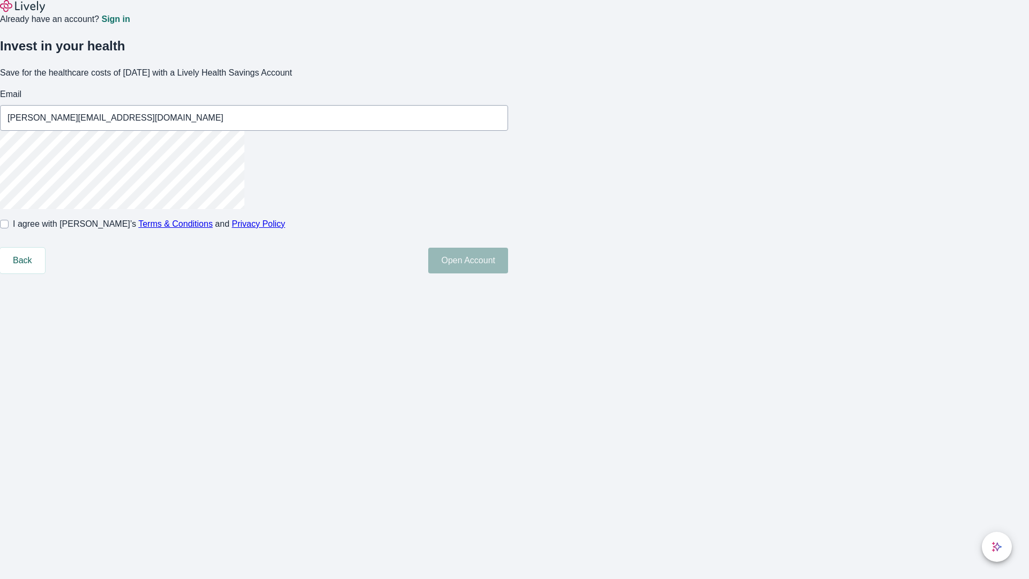 Image resolution: width=1029 pixels, height=579 pixels. What do you see at coordinates (996, 546) in the screenshot?
I see `button: chat` at bounding box center [996, 546].